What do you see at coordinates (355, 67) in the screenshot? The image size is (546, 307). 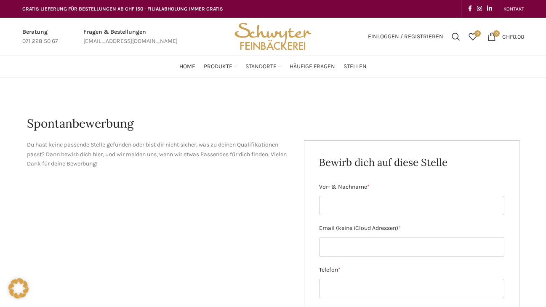 I see `a: Stellen` at bounding box center [355, 67].